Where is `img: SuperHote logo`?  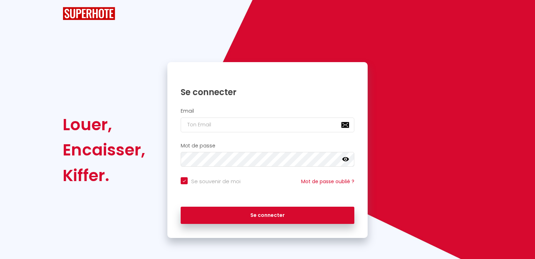 img: SuperHote logo is located at coordinates (89, 13).